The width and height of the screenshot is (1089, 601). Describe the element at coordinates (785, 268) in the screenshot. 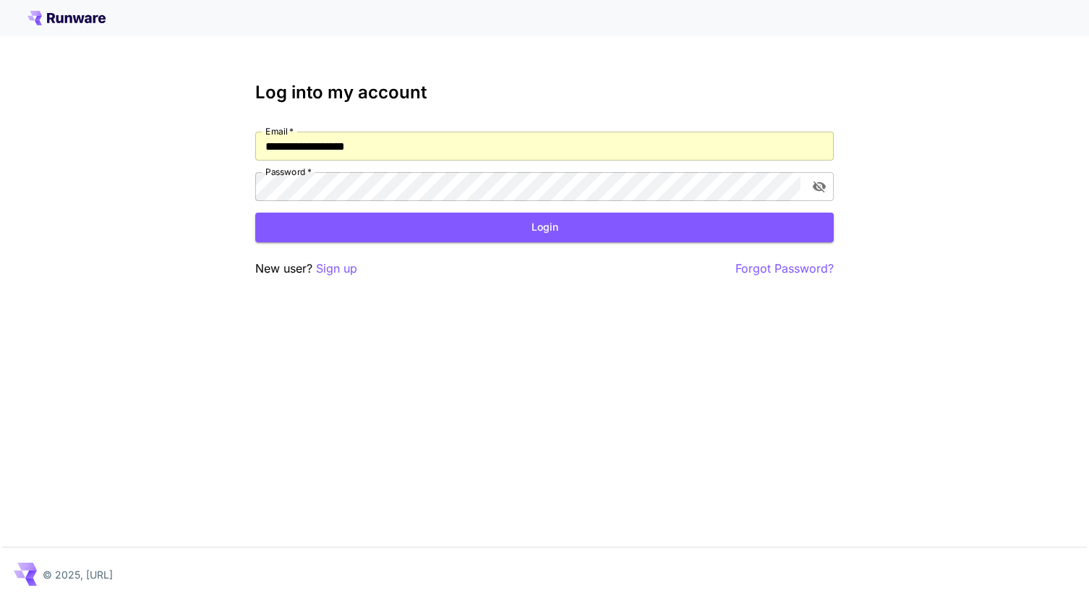

I see `button: Forgot Password?` at that location.